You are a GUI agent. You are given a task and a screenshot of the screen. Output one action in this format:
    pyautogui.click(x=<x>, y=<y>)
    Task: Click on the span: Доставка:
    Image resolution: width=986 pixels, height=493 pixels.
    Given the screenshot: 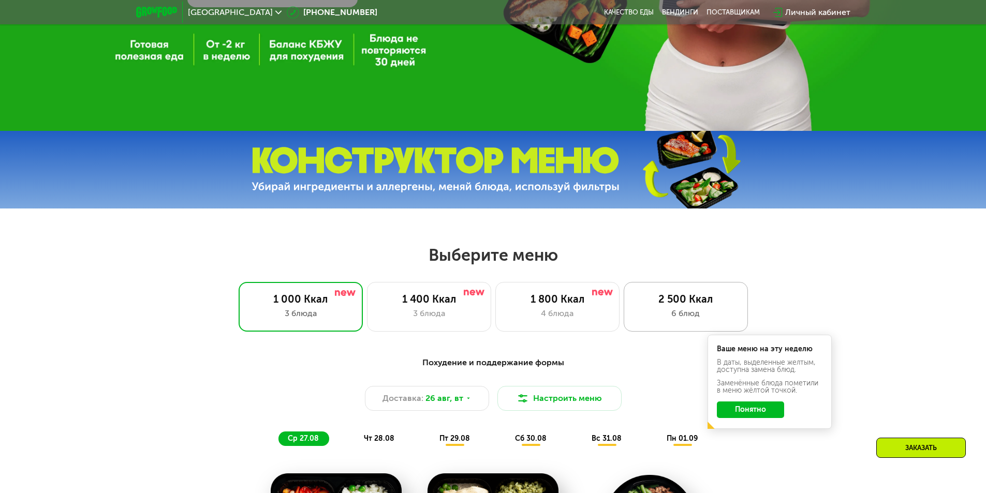 What is the action you would take?
    pyautogui.click(x=403, y=399)
    